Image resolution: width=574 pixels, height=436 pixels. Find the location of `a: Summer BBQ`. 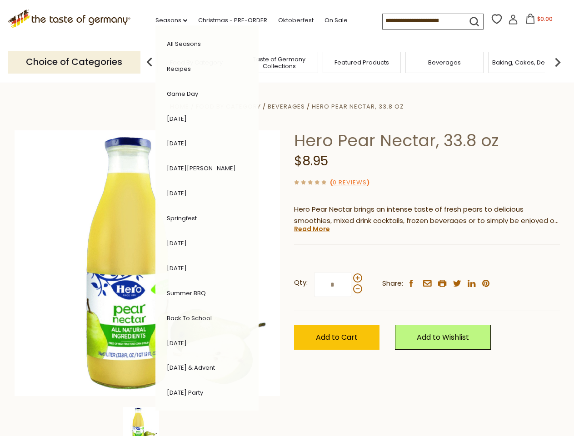

a: Summer BBQ is located at coordinates (186, 293).